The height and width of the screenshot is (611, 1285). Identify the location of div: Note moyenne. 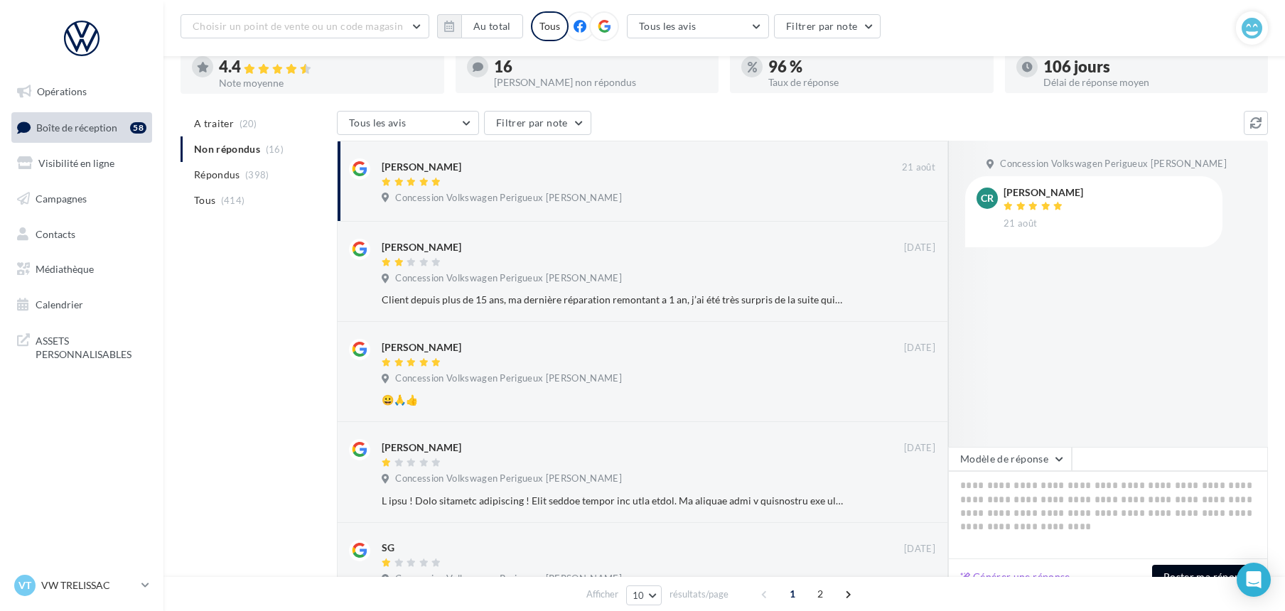
(325, 83).